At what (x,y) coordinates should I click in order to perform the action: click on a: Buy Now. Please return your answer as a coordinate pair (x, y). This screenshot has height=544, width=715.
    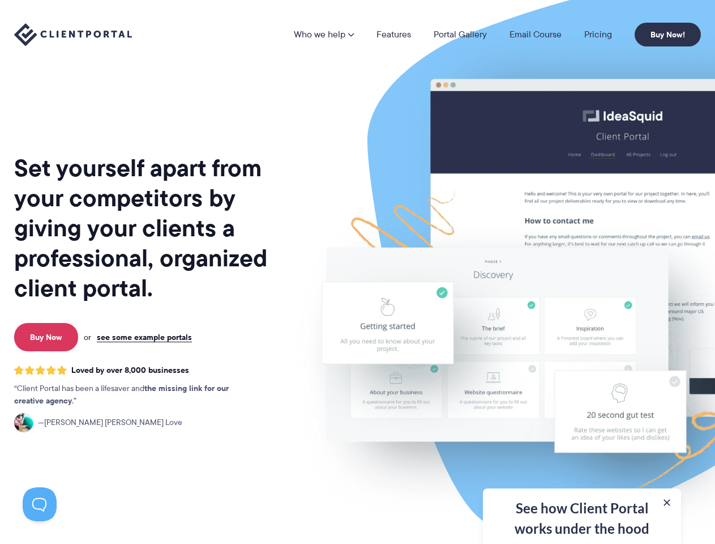
    Looking at the image, I should click on (46, 337).